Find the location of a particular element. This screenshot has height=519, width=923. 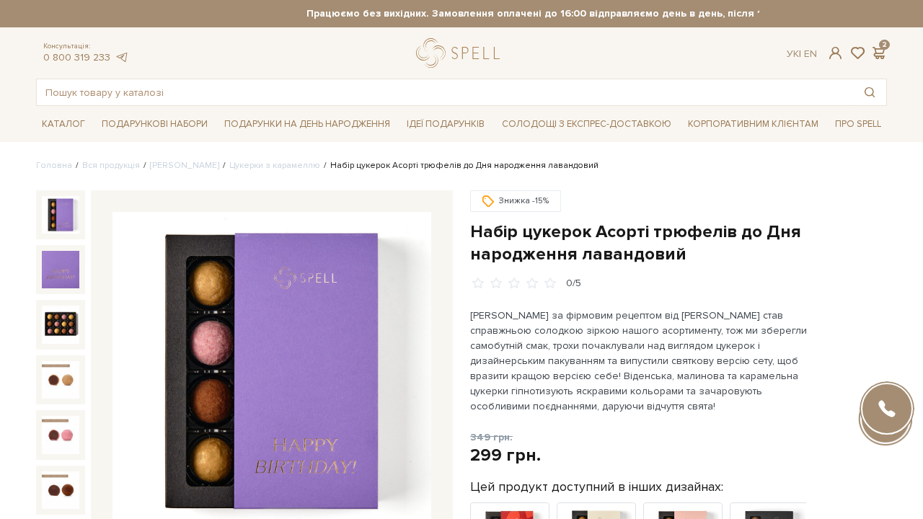

span: Подарунки на День народження is located at coordinates (307, 124).